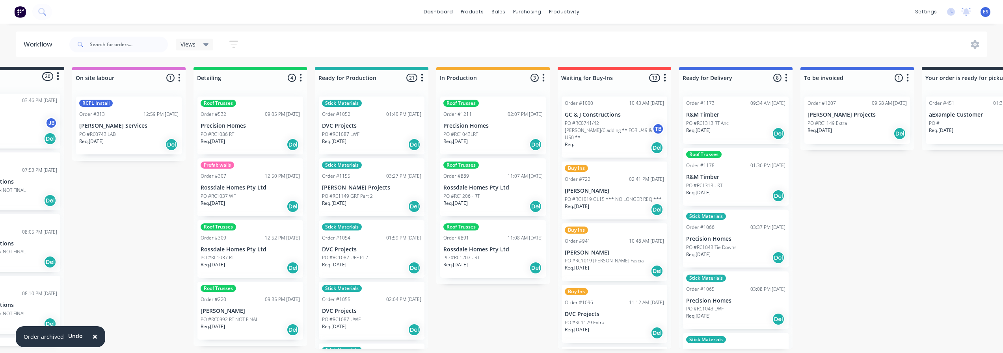 This screenshot has width=1003, height=353. Describe the element at coordinates (345, 258) in the screenshot. I see `p: PO #RC1087 UFF Pt 2` at that location.